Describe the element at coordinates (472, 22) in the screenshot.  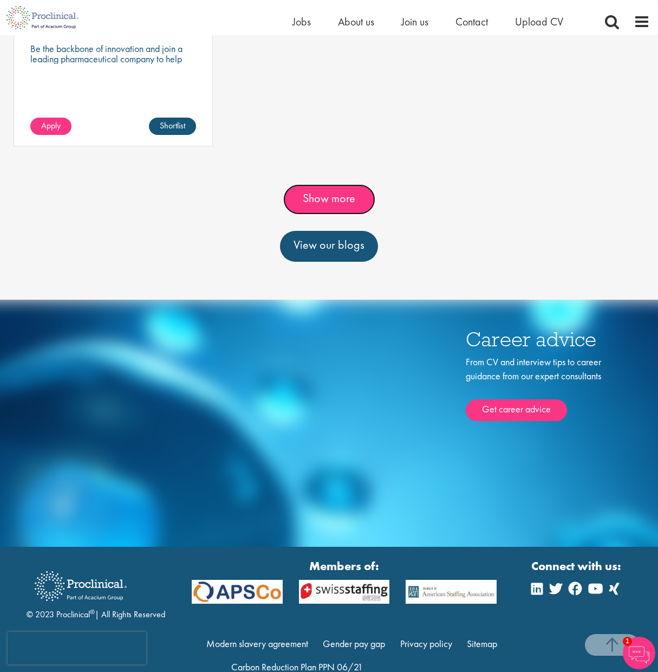
I see `span: Contact` at that location.